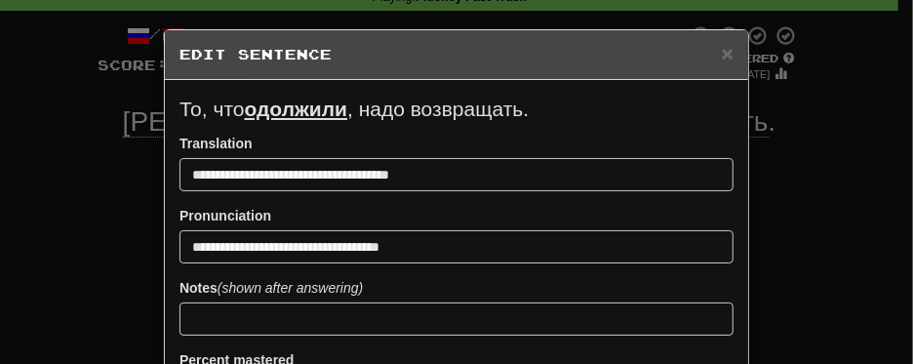 This screenshot has height=364, width=913. What do you see at coordinates (271, 288) in the screenshot?
I see `label: Notes` at bounding box center [271, 288].